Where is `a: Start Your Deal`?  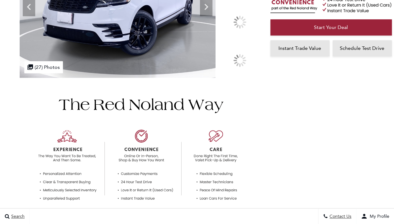
a: Start Your Deal is located at coordinates (331, 27).